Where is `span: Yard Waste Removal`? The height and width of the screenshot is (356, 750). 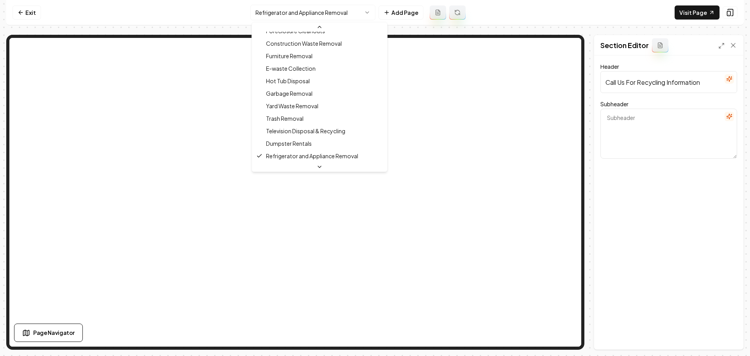
span: Yard Waste Removal is located at coordinates (292, 106).